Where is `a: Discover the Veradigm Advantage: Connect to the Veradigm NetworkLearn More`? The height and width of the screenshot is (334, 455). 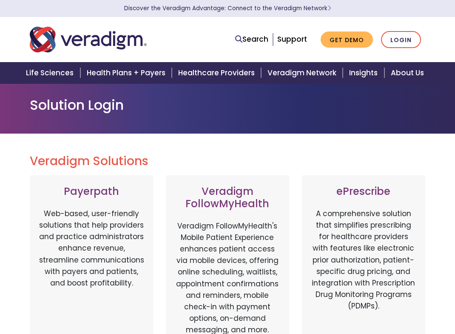
a: Discover the Veradigm Advantage: Connect to the Veradigm NetworkLearn More is located at coordinates (227, 8).